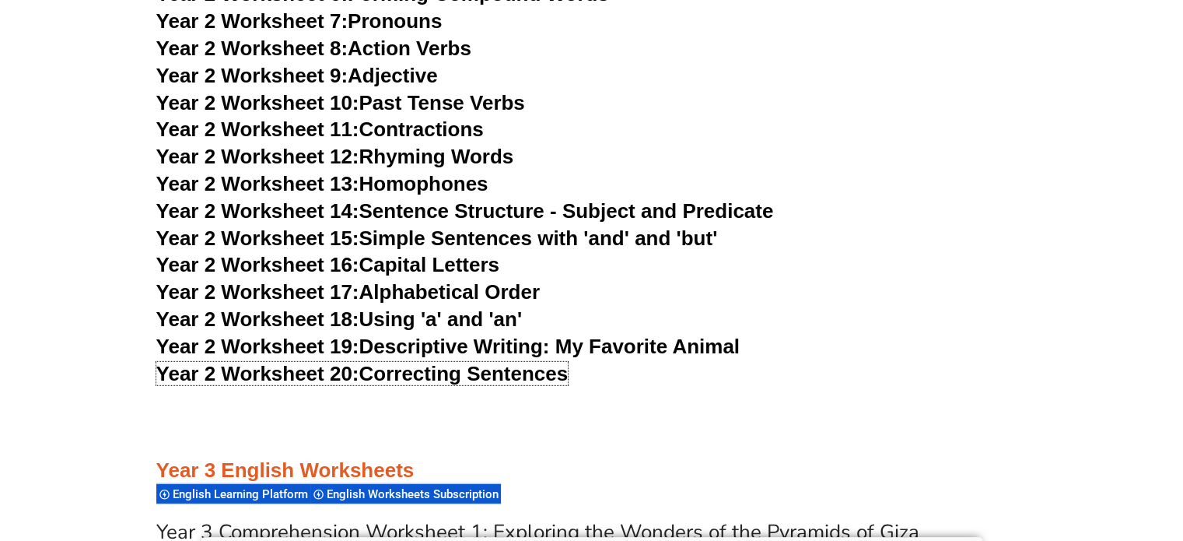 The height and width of the screenshot is (541, 1183). Describe the element at coordinates (297, 75) in the screenshot. I see `a: Year 2 Worksheet 9:Adjective` at that location.